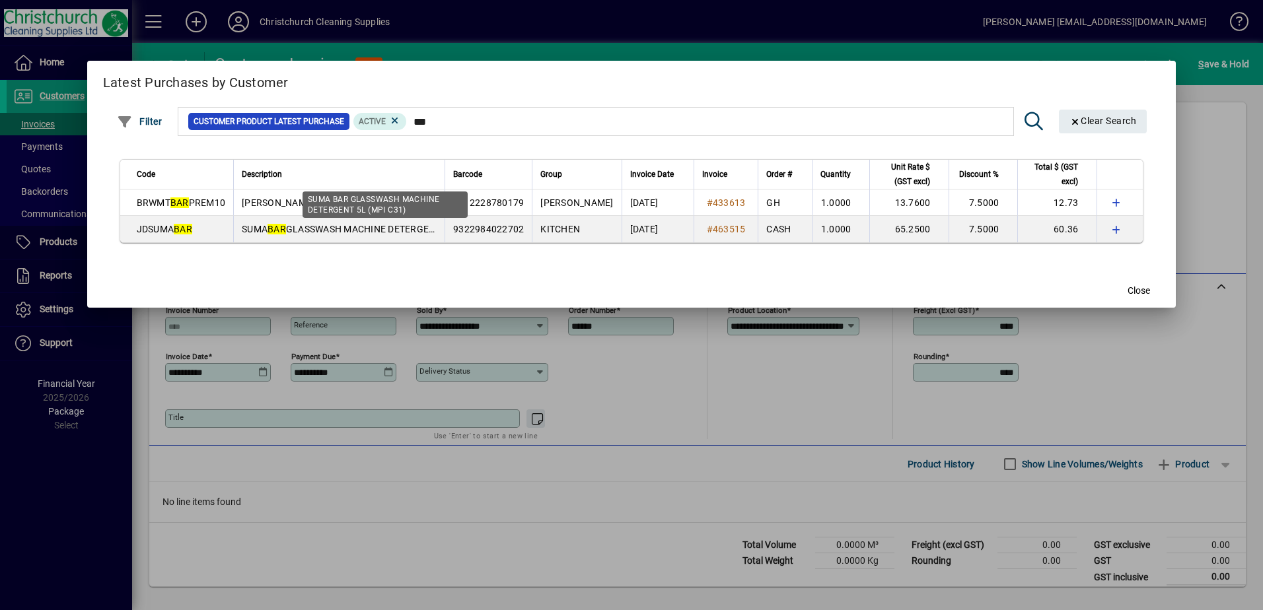  I want to click on span: Close, so click(1139, 291).